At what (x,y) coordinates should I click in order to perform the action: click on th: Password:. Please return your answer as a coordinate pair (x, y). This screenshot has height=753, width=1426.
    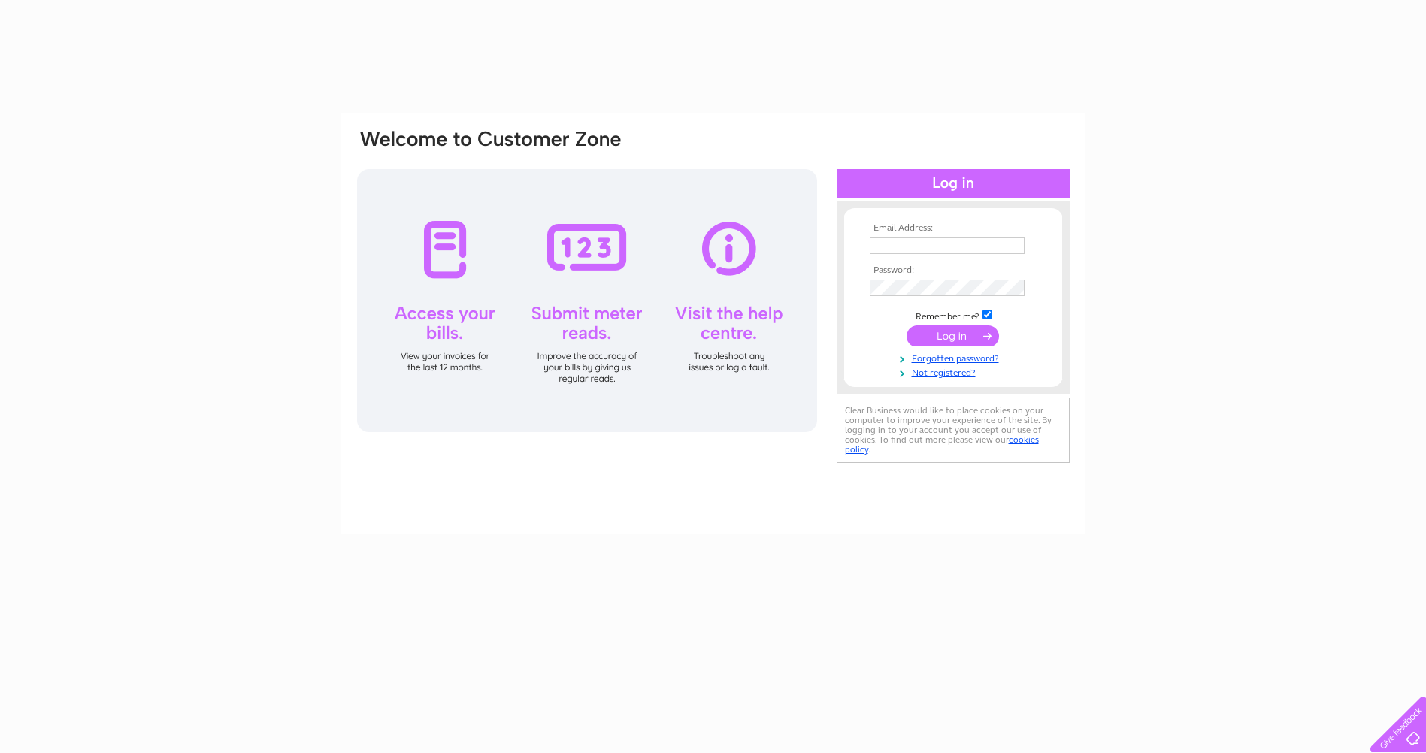
    Looking at the image, I should click on (953, 271).